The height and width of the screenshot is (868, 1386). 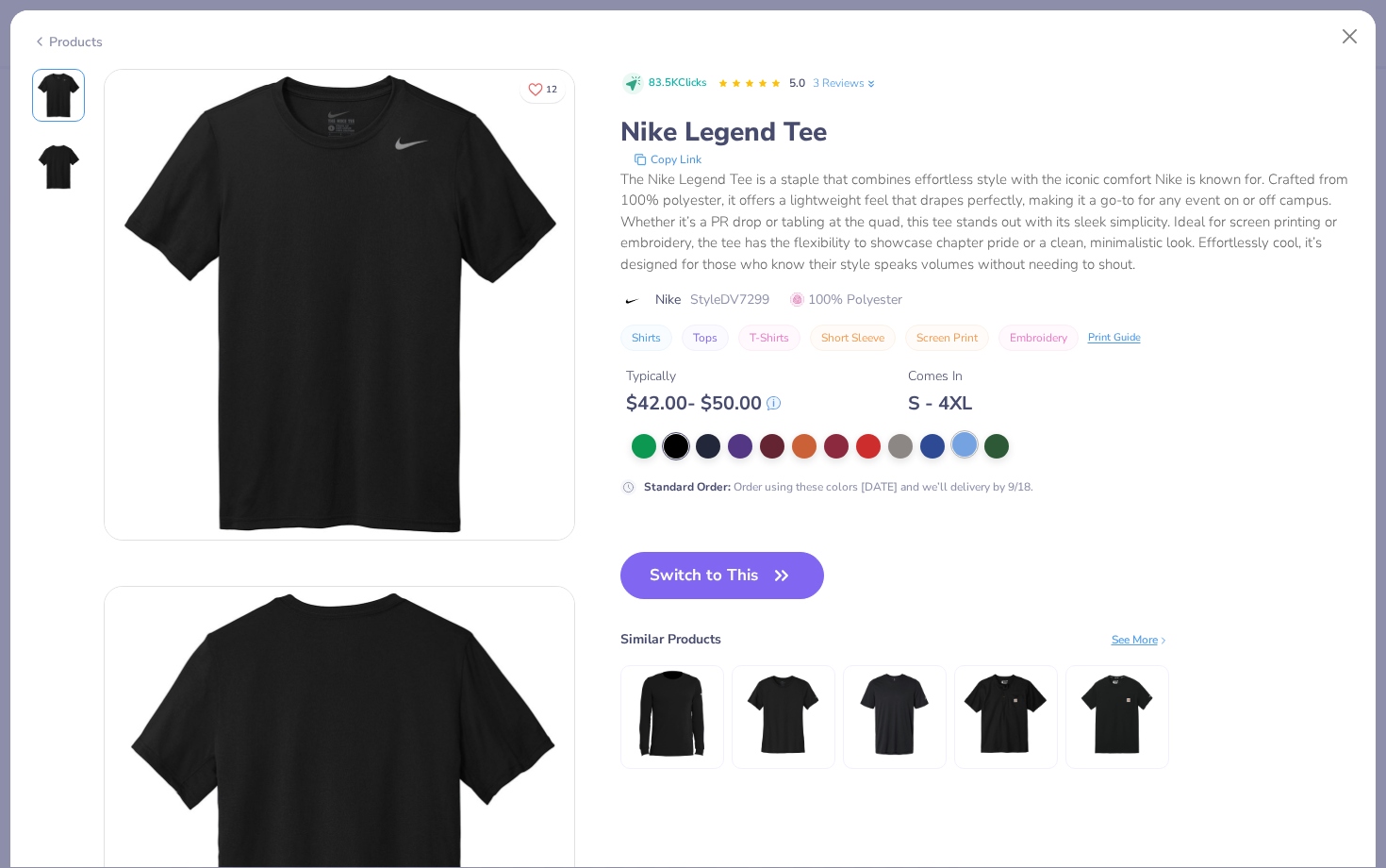 I want to click on div: The Nike Legend Tee is a staple that combines effortless style with the iconic comfort Nike is kn..., so click(x=988, y=221).